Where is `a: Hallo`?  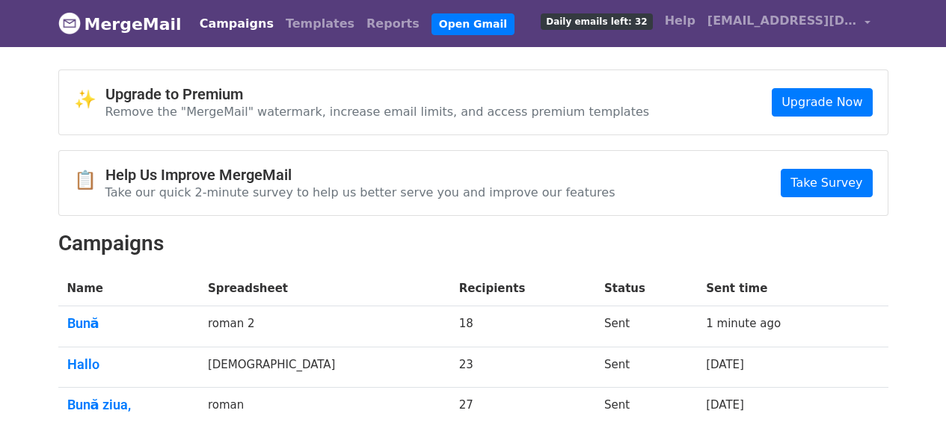 a: Hallo is located at coordinates (129, 365).